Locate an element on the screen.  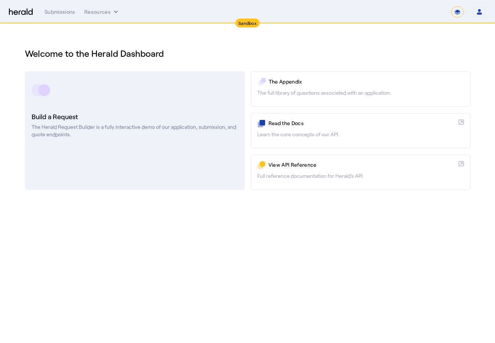
p: View API Reference is located at coordinates (362, 165).